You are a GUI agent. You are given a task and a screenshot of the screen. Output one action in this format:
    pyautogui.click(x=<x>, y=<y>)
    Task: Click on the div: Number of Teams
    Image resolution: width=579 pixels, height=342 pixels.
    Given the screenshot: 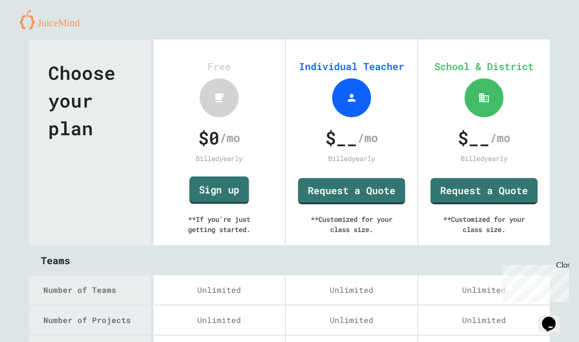 What is the action you would take?
    pyautogui.click(x=97, y=290)
    